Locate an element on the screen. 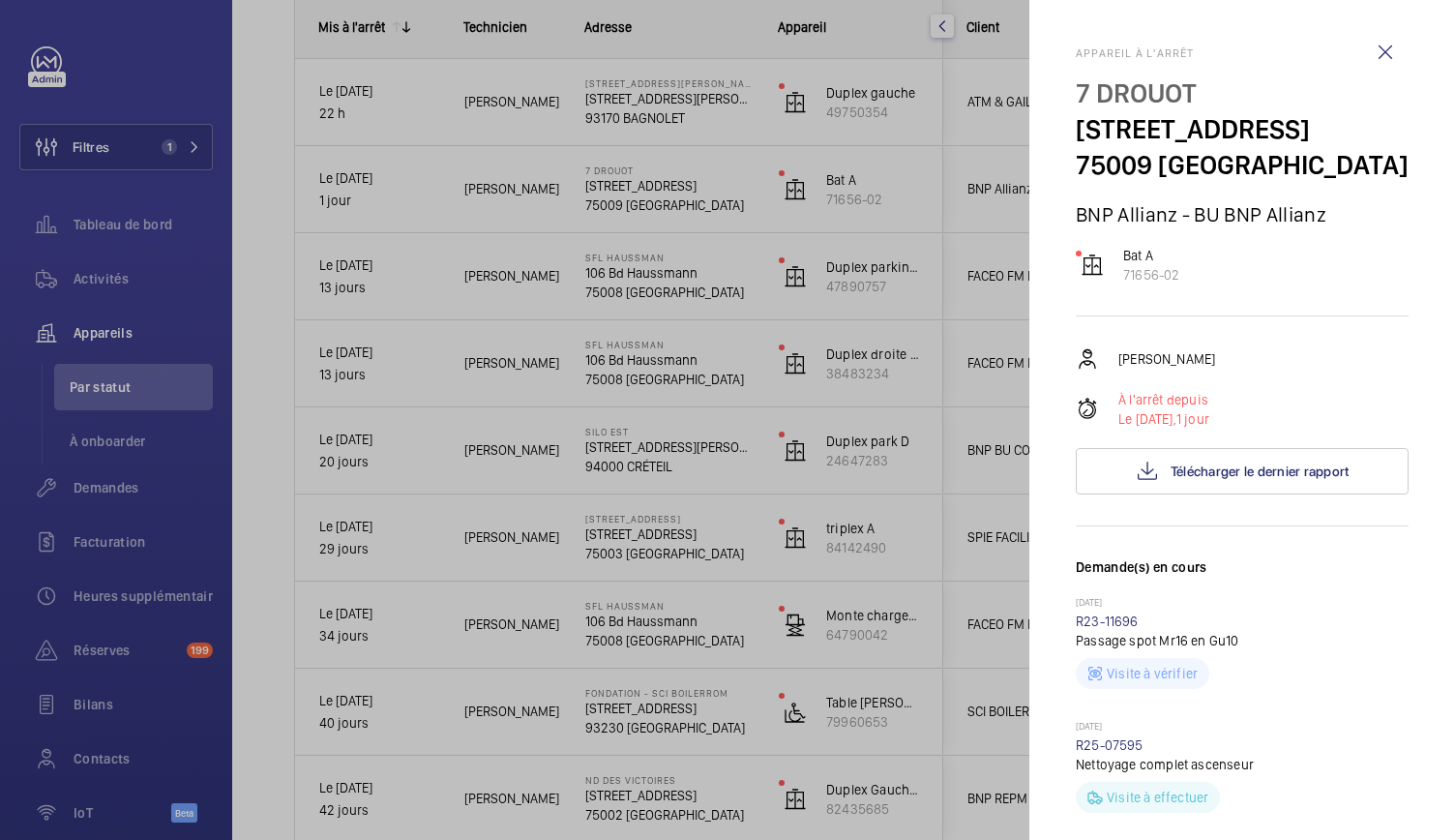 The height and width of the screenshot is (840, 1455). img: elevator.svg is located at coordinates (1091, 265).